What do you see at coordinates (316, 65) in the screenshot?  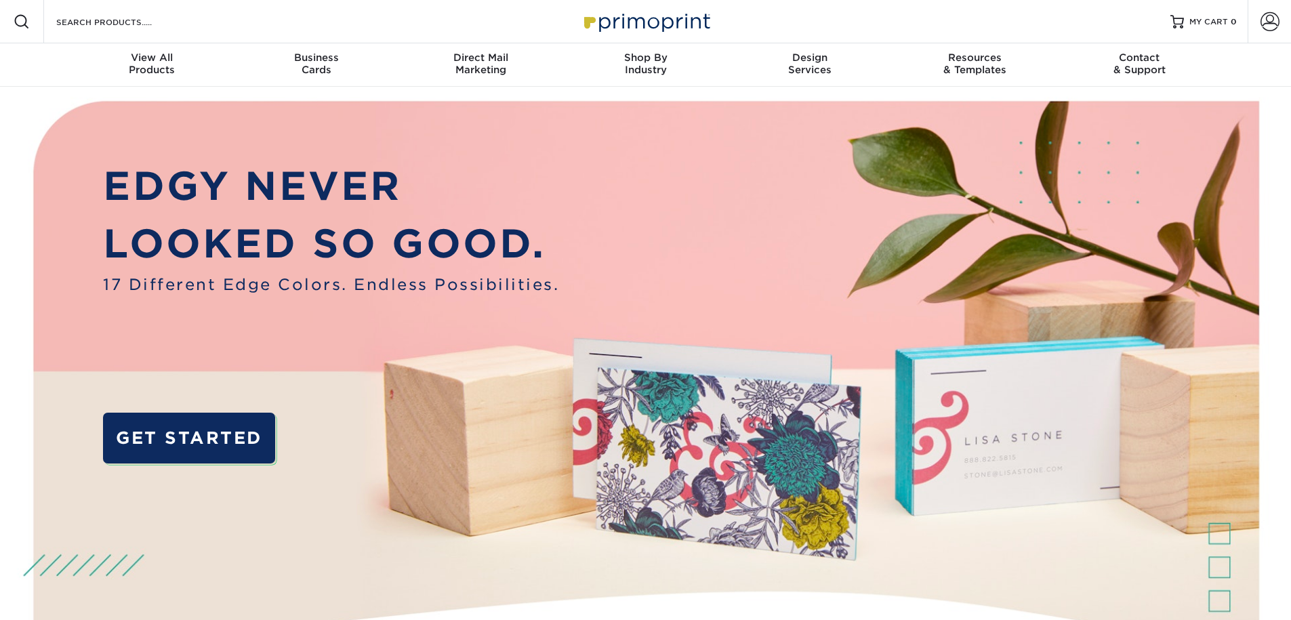 I see `a: BusinessCards` at bounding box center [316, 65].